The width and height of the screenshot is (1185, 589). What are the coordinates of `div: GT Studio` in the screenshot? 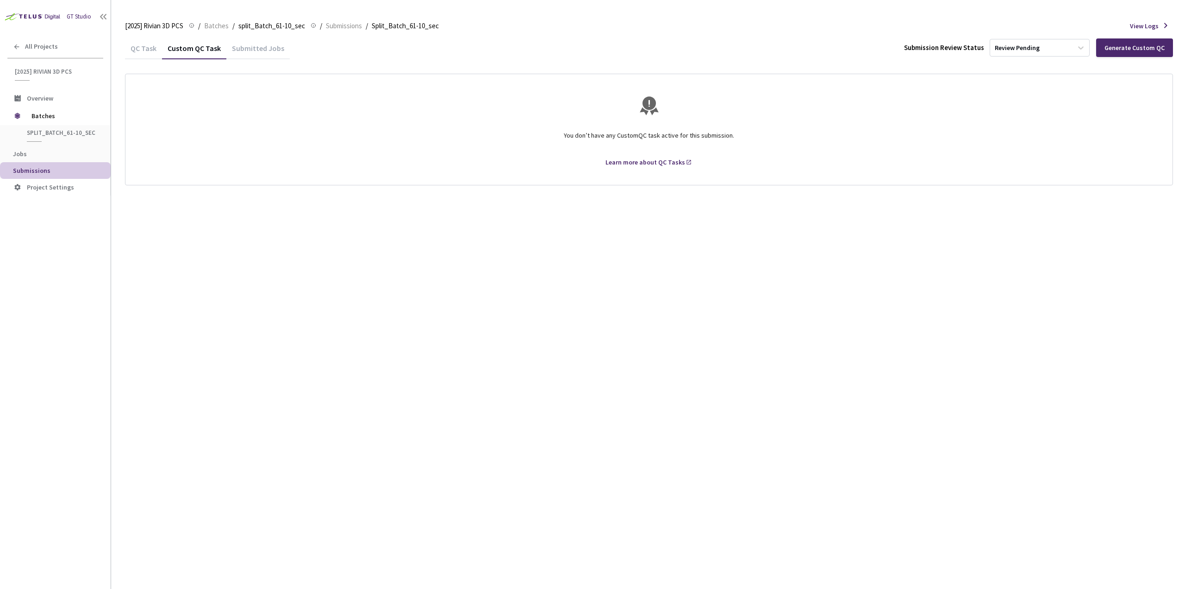 It's located at (79, 17).